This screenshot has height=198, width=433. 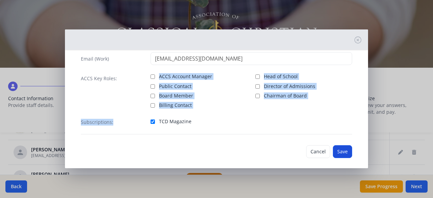 I want to click on span: Chairman of Board, so click(x=285, y=96).